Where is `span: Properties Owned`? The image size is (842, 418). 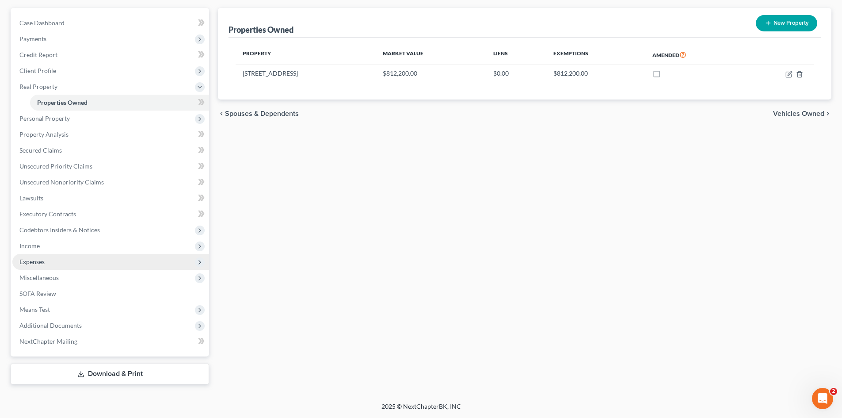 span: Properties Owned is located at coordinates (62, 102).